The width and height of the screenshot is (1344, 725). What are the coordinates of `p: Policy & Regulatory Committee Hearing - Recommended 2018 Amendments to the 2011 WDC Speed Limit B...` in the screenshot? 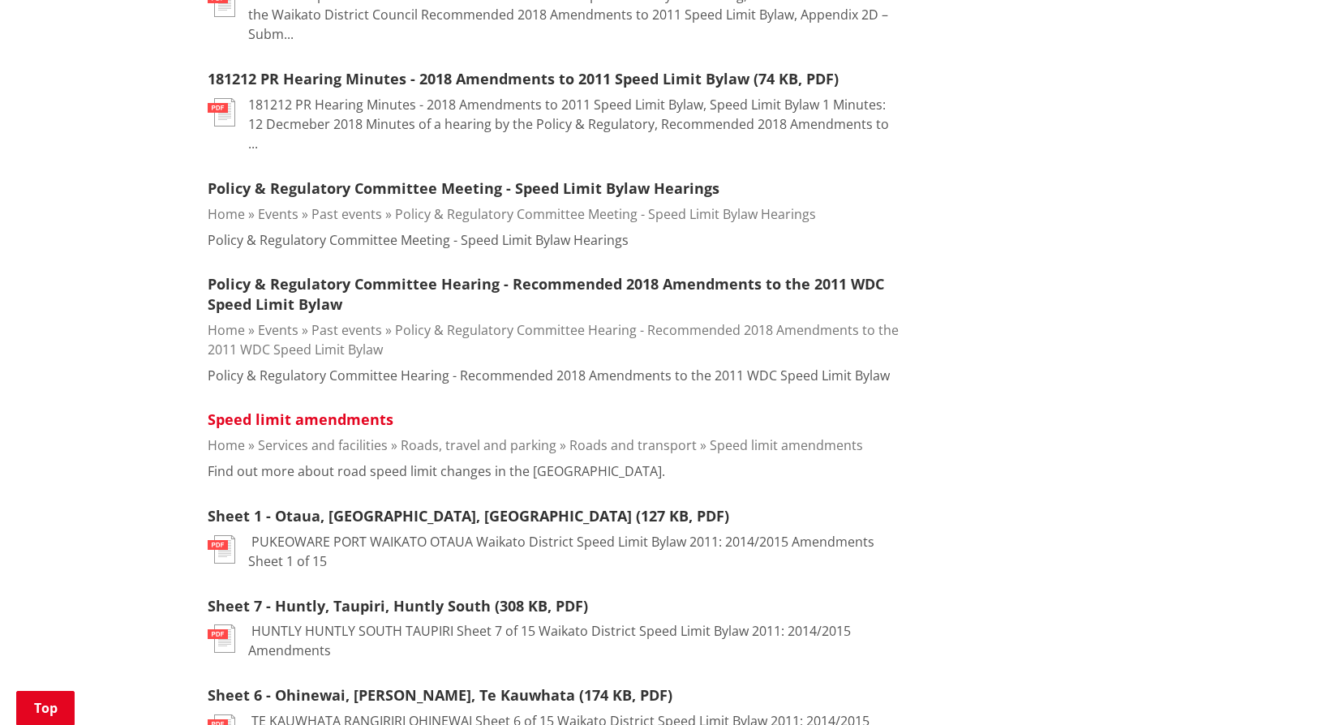 It's located at (548, 375).